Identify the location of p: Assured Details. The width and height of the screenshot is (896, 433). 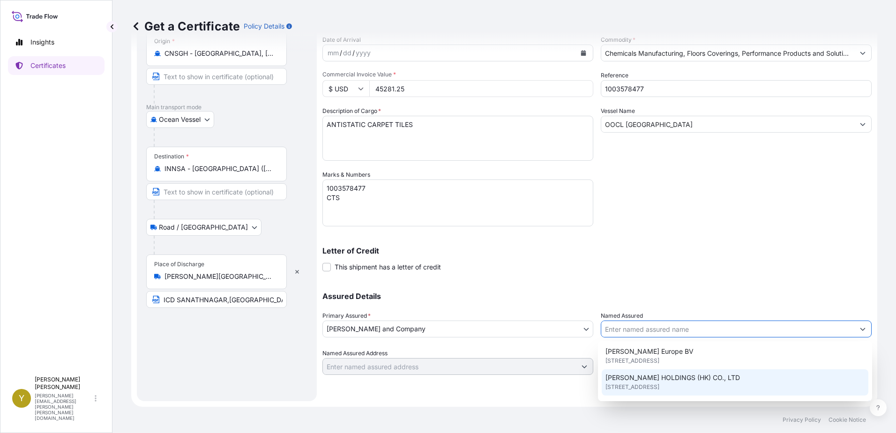
(597, 296).